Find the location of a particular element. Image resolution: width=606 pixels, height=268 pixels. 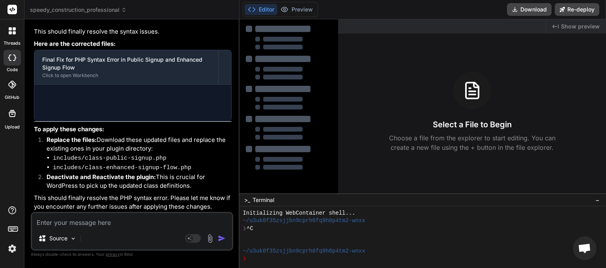

span: ^C is located at coordinates (250, 228).